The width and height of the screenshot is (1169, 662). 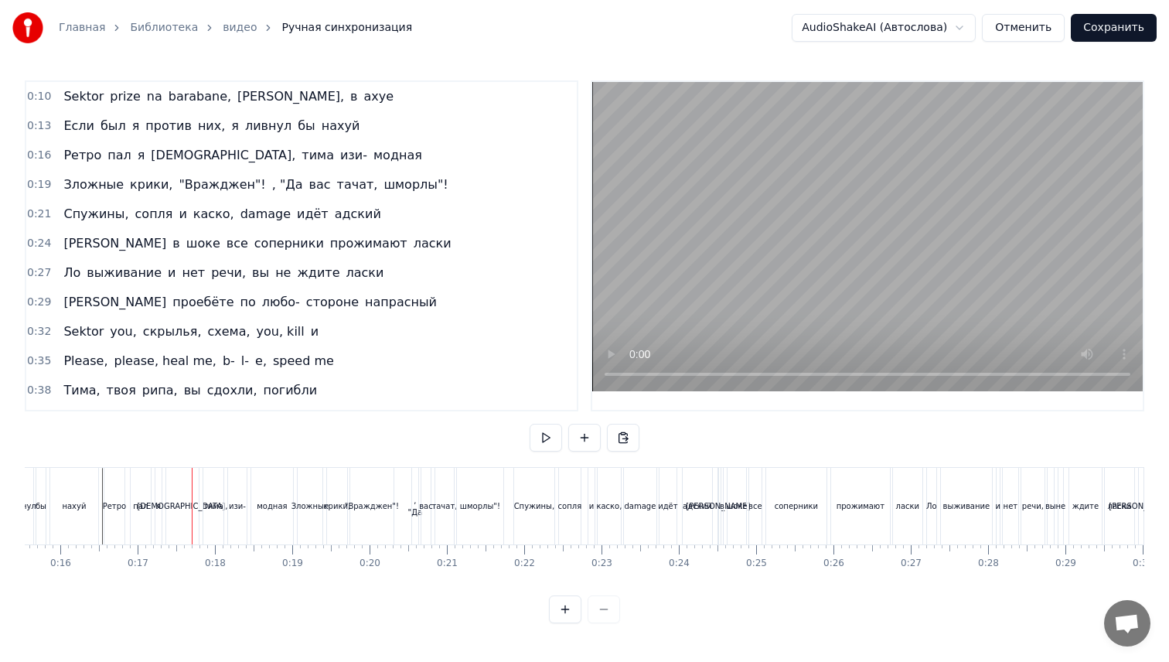 I want to click on div: Зложные, so click(x=310, y=506).